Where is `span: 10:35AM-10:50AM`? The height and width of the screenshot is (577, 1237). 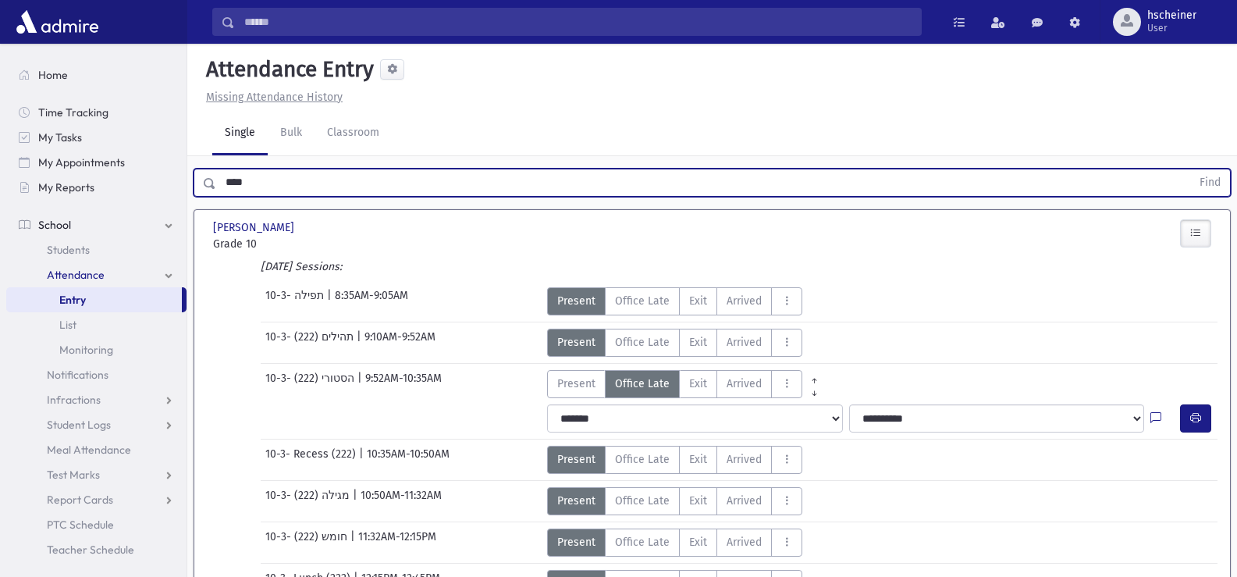 span: 10:35AM-10:50AM is located at coordinates (408, 460).